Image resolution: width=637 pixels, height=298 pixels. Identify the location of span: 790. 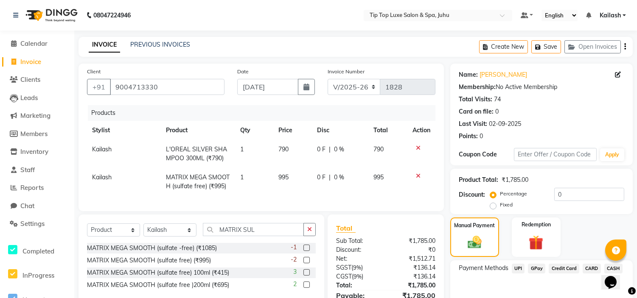
(378, 149).